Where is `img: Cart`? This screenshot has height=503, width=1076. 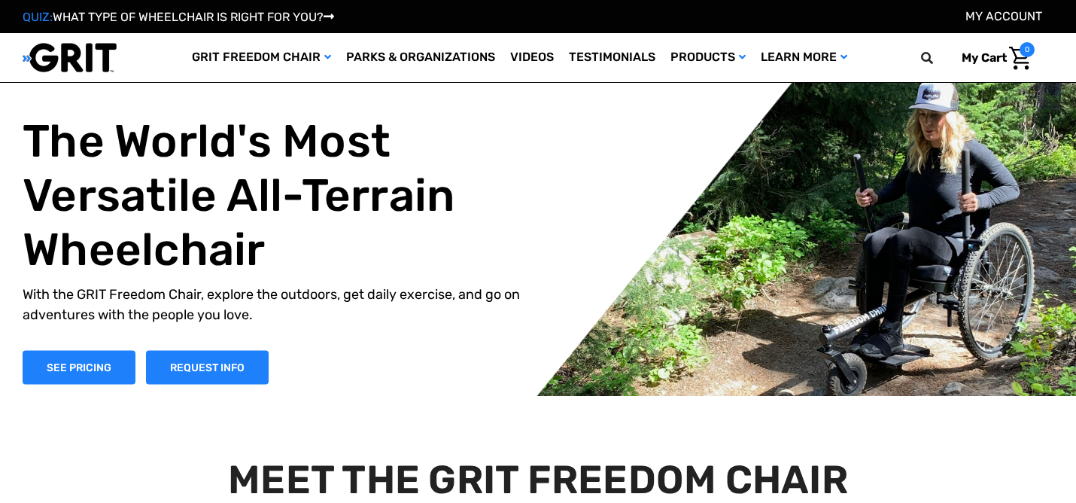 img: Cart is located at coordinates (1019, 58).